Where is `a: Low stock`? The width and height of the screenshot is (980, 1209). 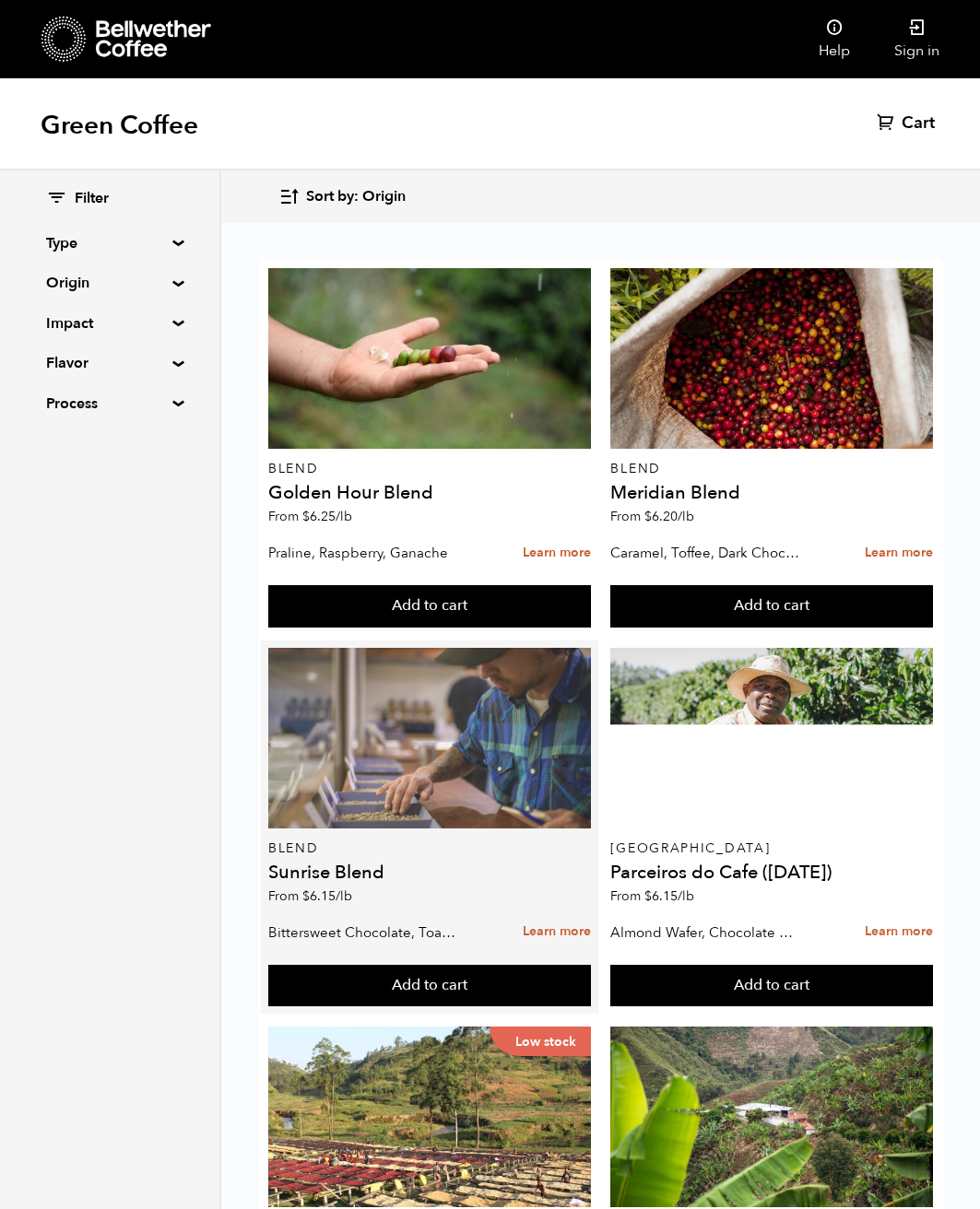 a: Low stock is located at coordinates (429, 1117).